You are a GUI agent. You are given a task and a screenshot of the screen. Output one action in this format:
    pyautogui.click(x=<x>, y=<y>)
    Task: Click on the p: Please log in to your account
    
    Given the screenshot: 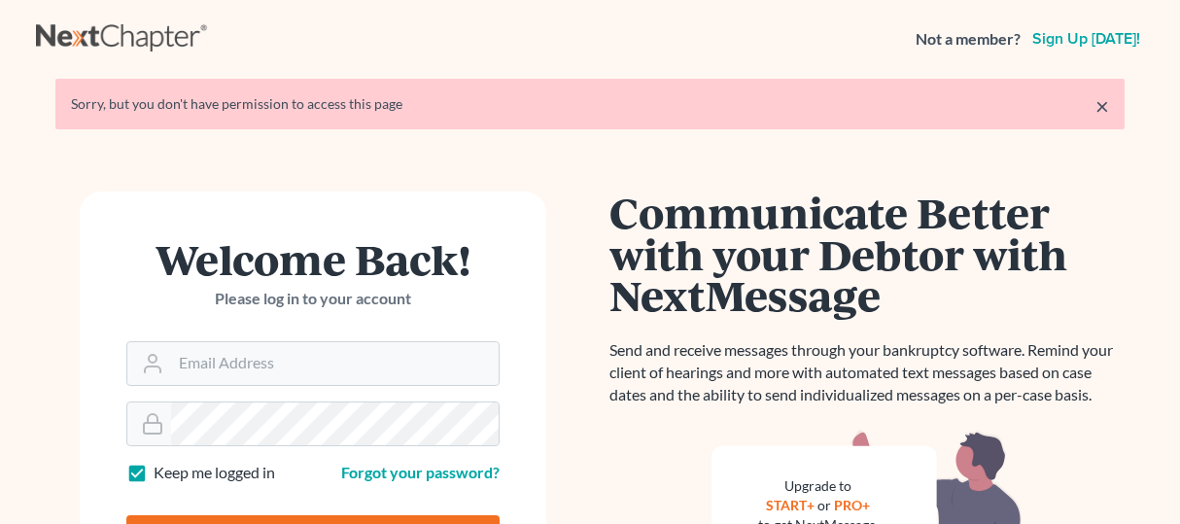 What is the action you would take?
    pyautogui.click(x=313, y=298)
    